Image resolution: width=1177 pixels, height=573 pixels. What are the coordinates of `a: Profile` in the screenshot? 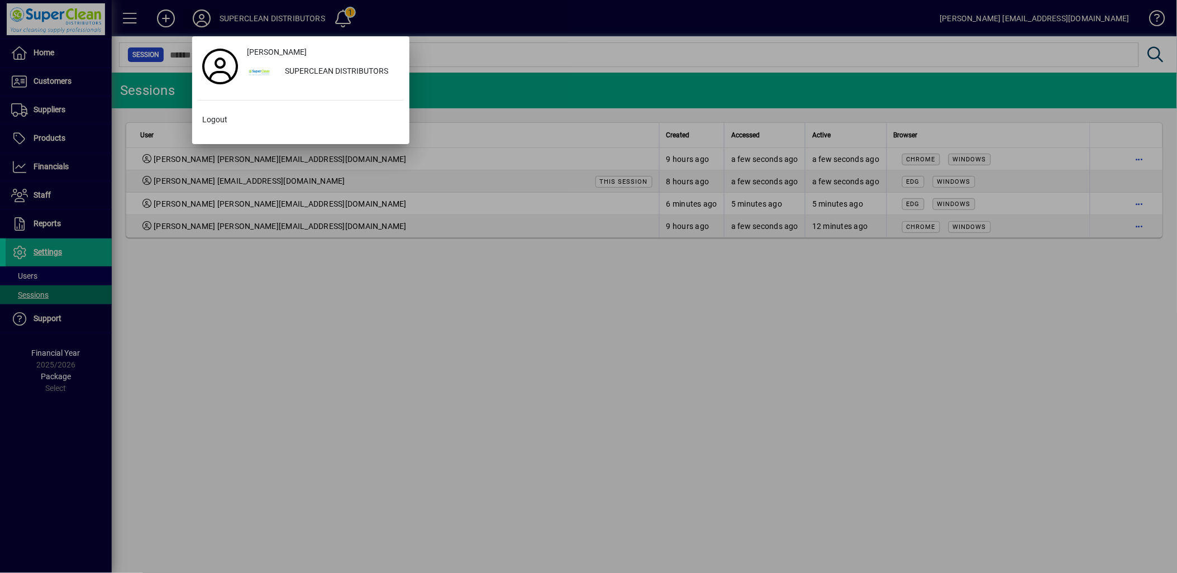 It's located at (220, 66).